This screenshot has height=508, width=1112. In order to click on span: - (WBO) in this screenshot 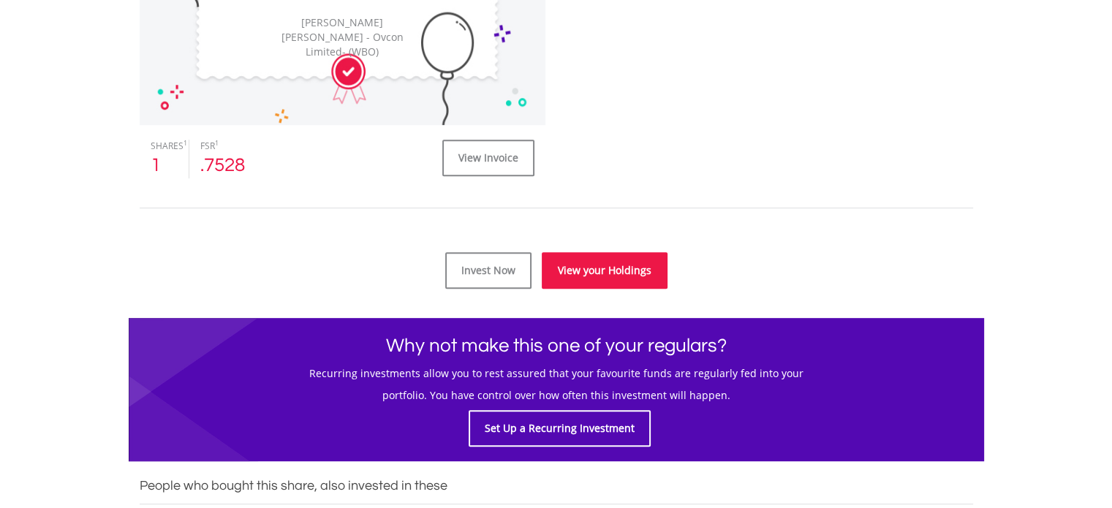, I will do `click(360, 52)`.